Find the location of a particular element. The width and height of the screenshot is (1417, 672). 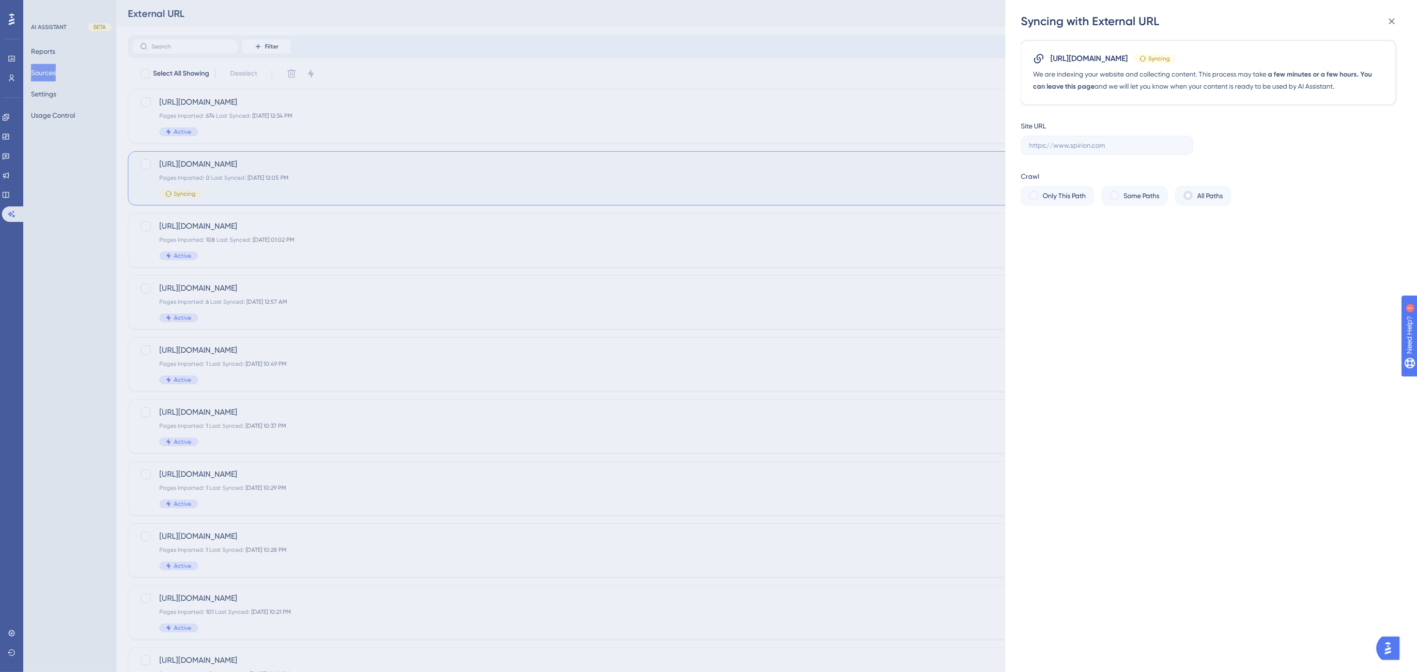

div: Crawl is located at coordinates (1208, 176).